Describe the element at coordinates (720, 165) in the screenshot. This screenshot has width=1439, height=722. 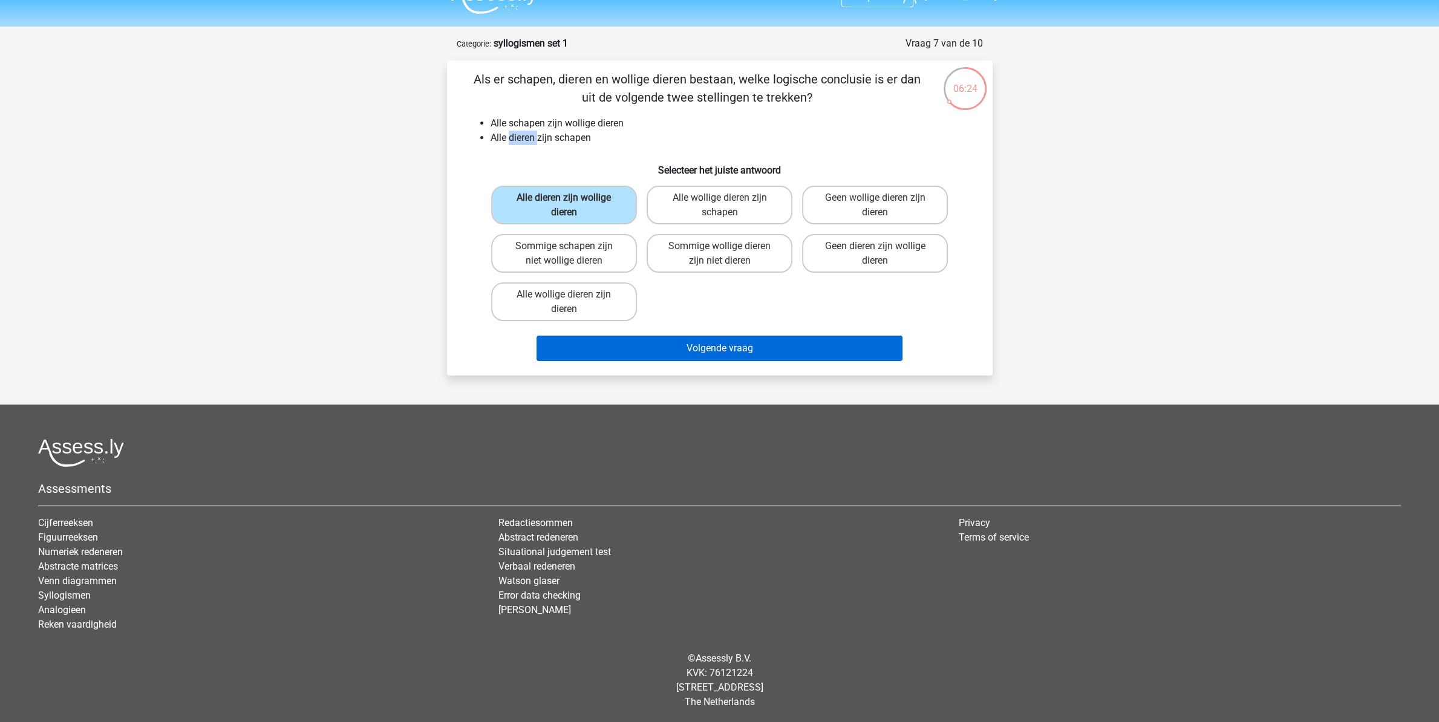
I see `h6: Selecteer het juiste antwoord` at that location.